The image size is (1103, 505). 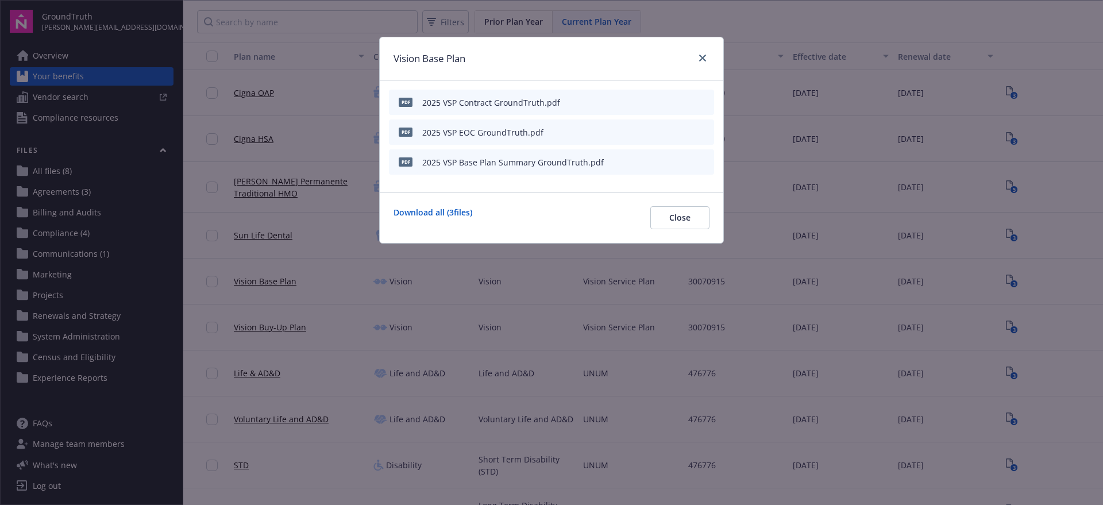 What do you see at coordinates (680, 217) in the screenshot?
I see `span: Close` at bounding box center [680, 217].